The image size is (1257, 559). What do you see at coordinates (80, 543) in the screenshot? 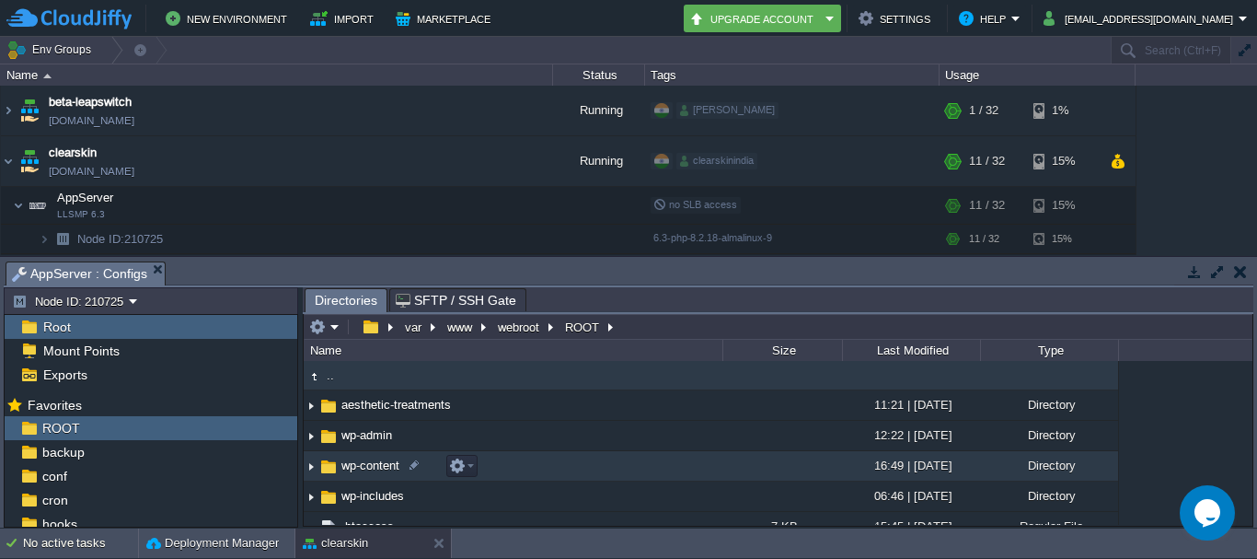
I see `div: No active tasks` at bounding box center [80, 543].